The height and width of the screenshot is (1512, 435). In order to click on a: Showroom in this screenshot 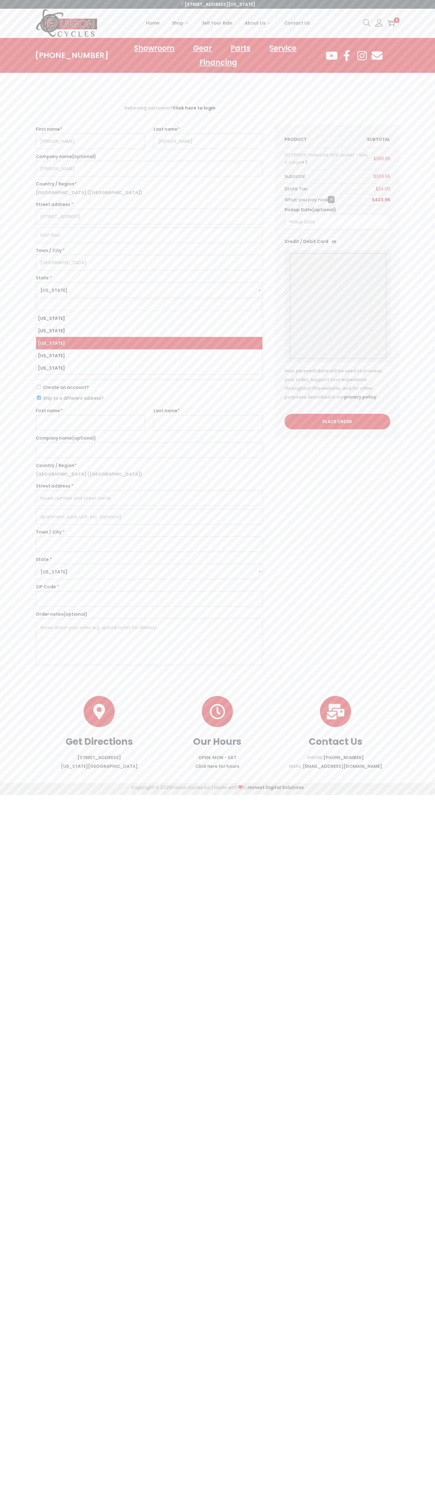, I will do `click(154, 48)`.